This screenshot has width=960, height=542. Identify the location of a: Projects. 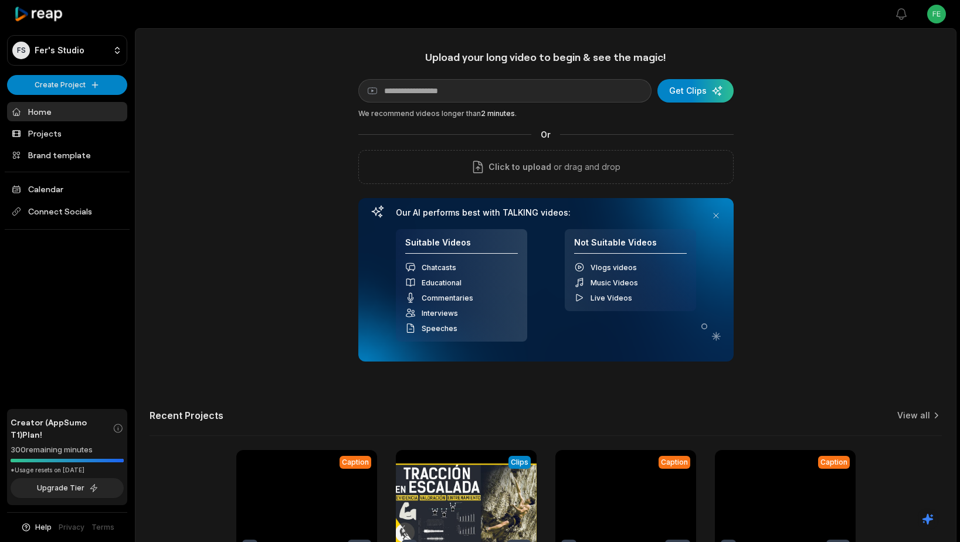
(67, 133).